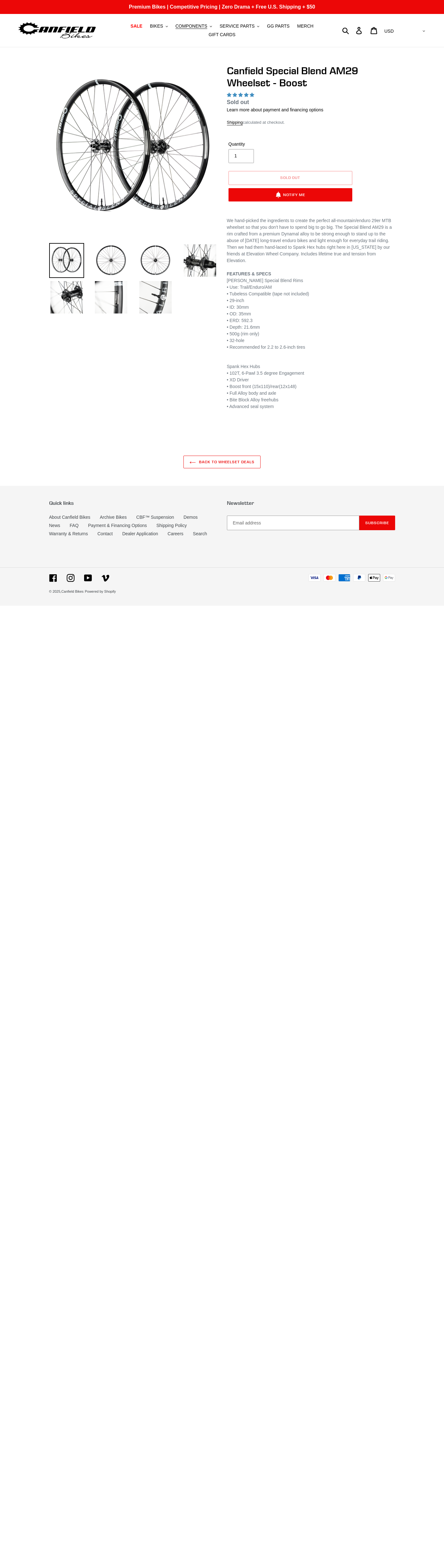 The width and height of the screenshot is (444, 1542). I want to click on a: Careers, so click(175, 534).